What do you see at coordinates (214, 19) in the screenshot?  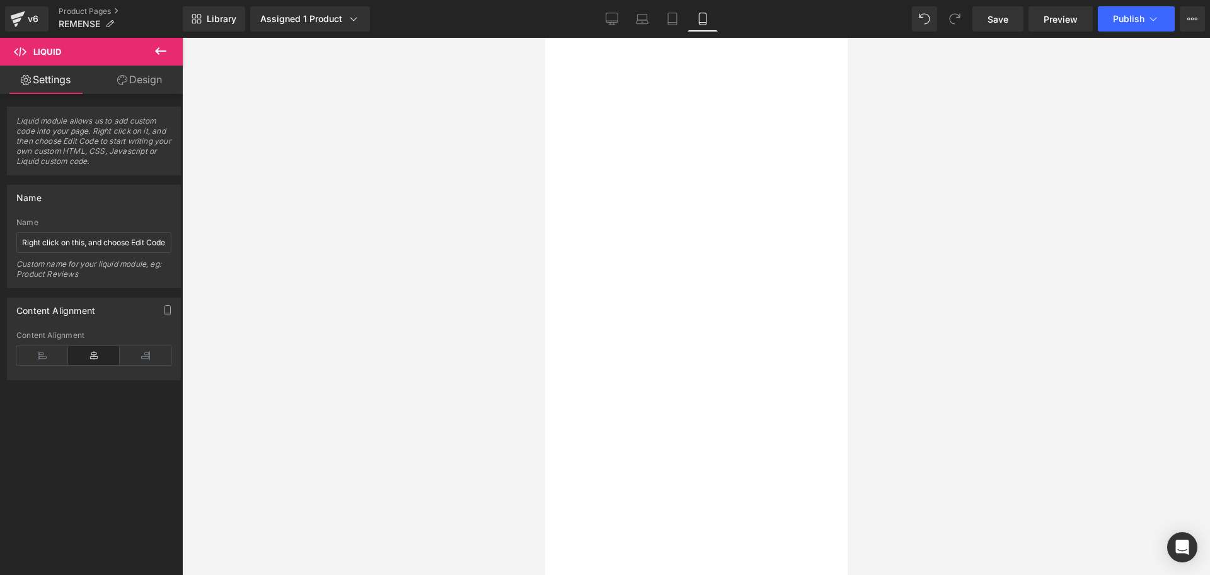 I see `a: New Library` at bounding box center [214, 19].